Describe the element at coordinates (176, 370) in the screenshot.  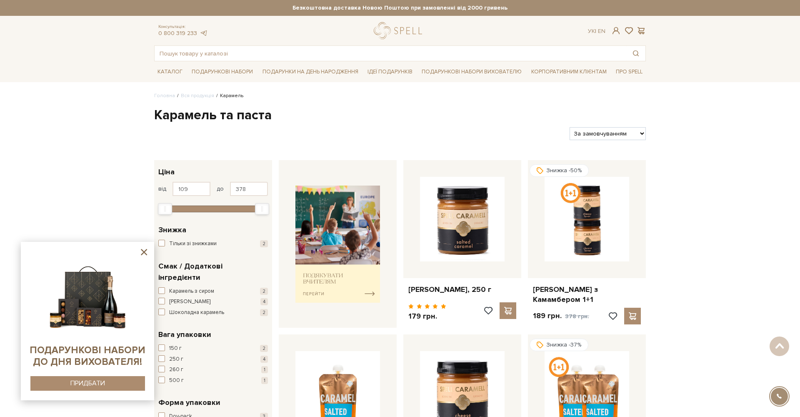
I see `span: 260 г` at that location.